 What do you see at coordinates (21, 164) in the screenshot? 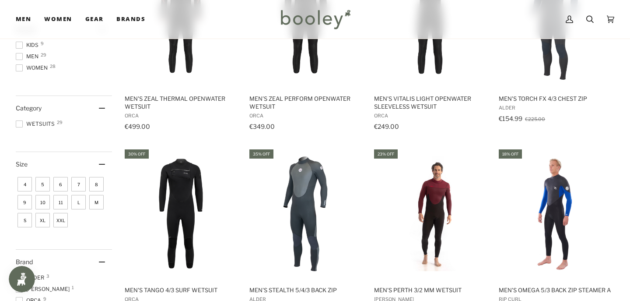
I see `span: Size` at bounding box center [21, 164].